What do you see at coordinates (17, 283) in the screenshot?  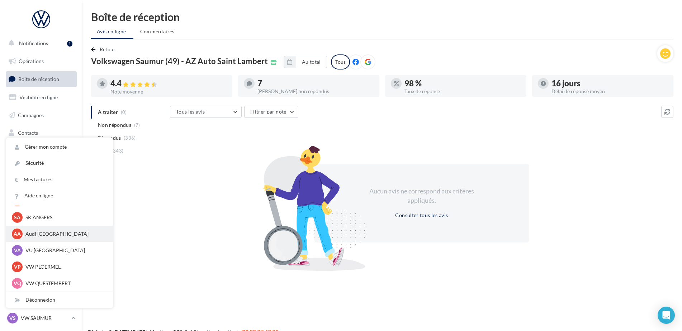 I see `span: VQ` at bounding box center [17, 283].